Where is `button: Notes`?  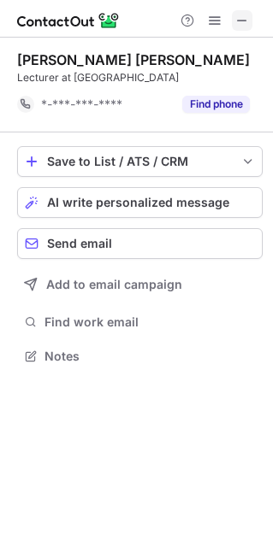
button: Notes is located at coordinates (139, 356).